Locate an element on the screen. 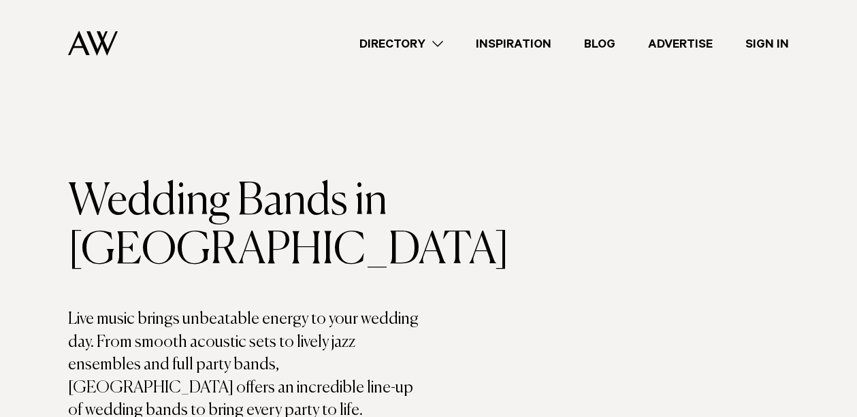 The image size is (857, 417). a: Directory is located at coordinates (401, 44).